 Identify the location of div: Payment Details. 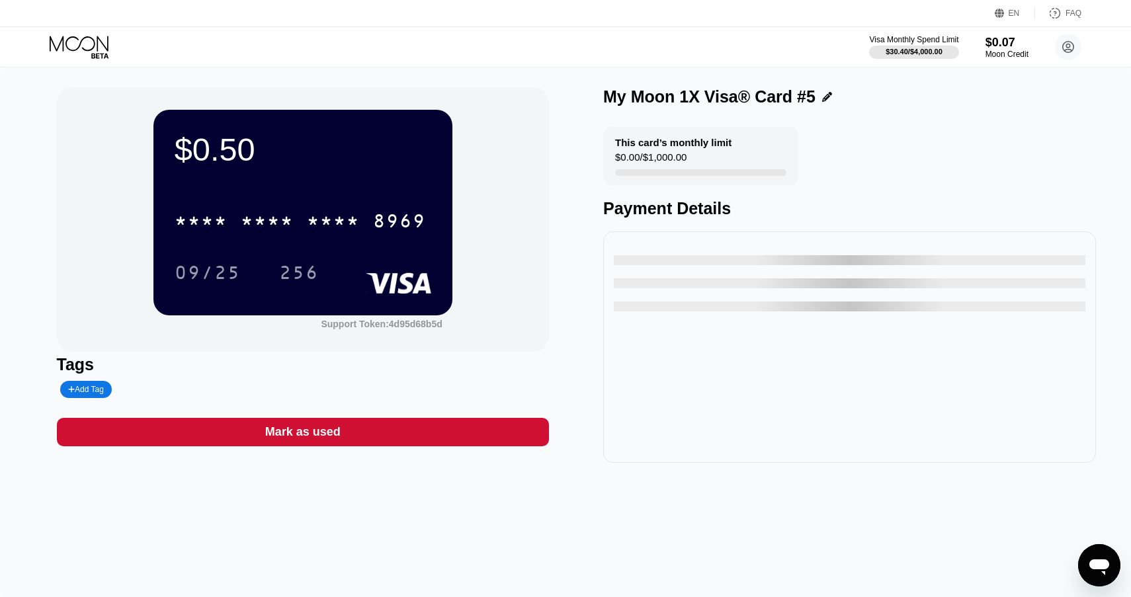
(849, 208).